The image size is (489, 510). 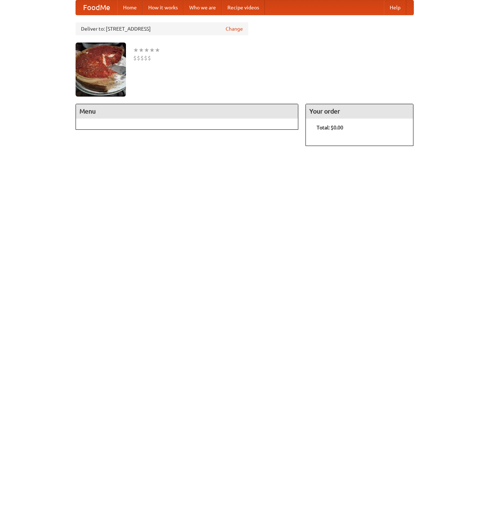 What do you see at coordinates (360, 111) in the screenshot?
I see `h4: Your order` at bounding box center [360, 111].